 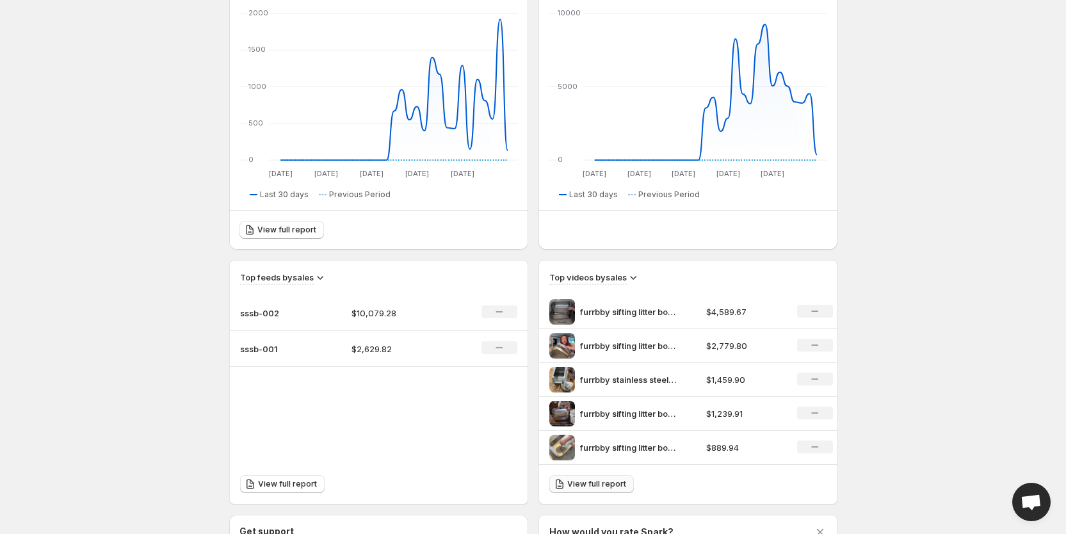 I want to click on text: 10000, so click(x=569, y=13).